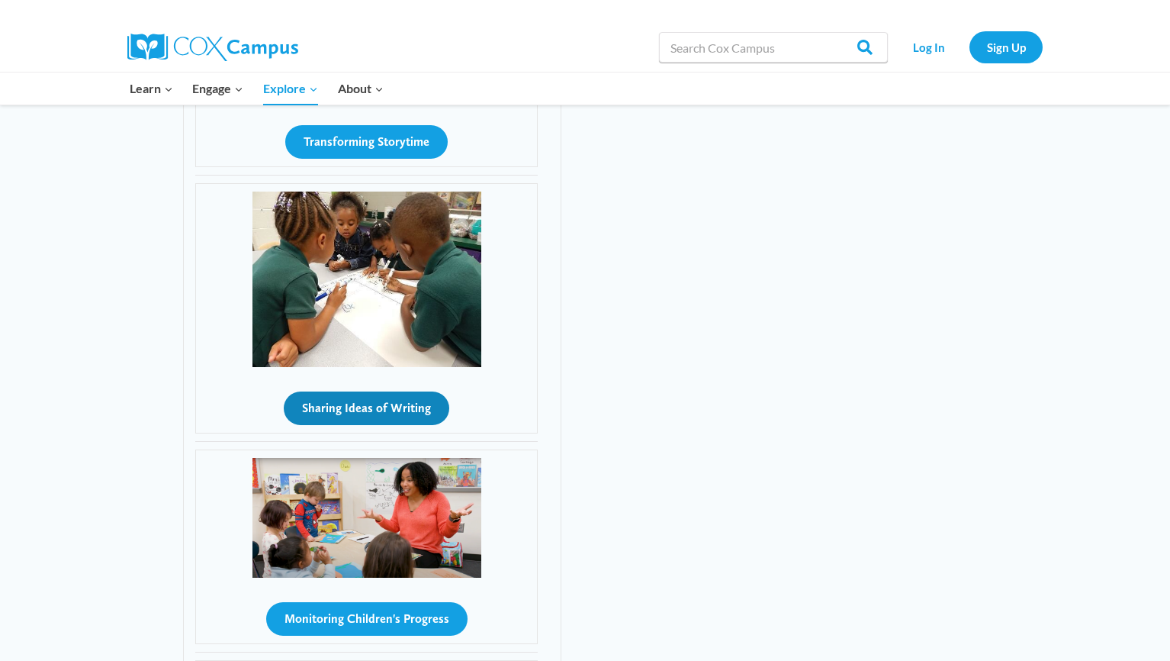 Image resolution: width=1170 pixels, height=661 pixels. Describe the element at coordinates (256, 89) in the screenshot. I see `nav: Primary Navigation` at that location.